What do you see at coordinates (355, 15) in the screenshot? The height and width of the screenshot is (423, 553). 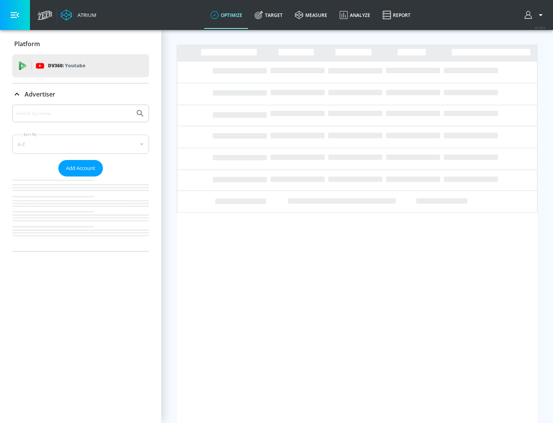 I see `a: Analyze` at bounding box center [355, 15].